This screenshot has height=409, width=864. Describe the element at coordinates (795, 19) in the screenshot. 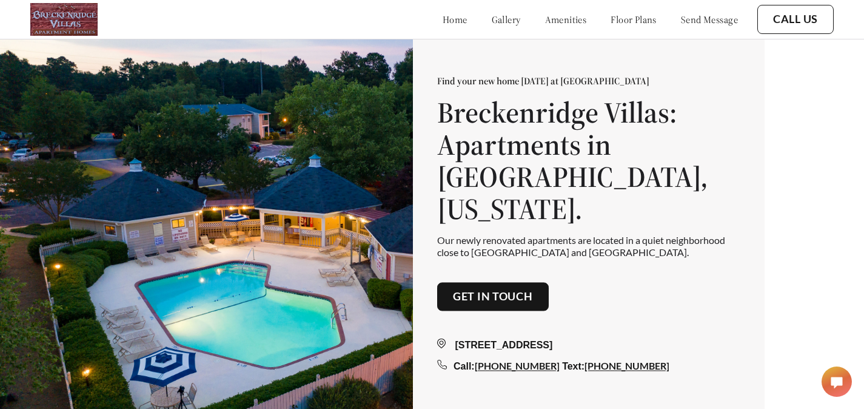

I see `a: Call Us` at that location.